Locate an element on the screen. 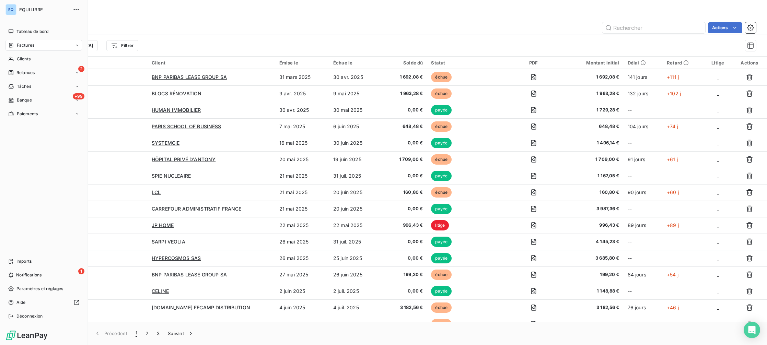  td: 19 juil. 2025 is located at coordinates (356, 324).